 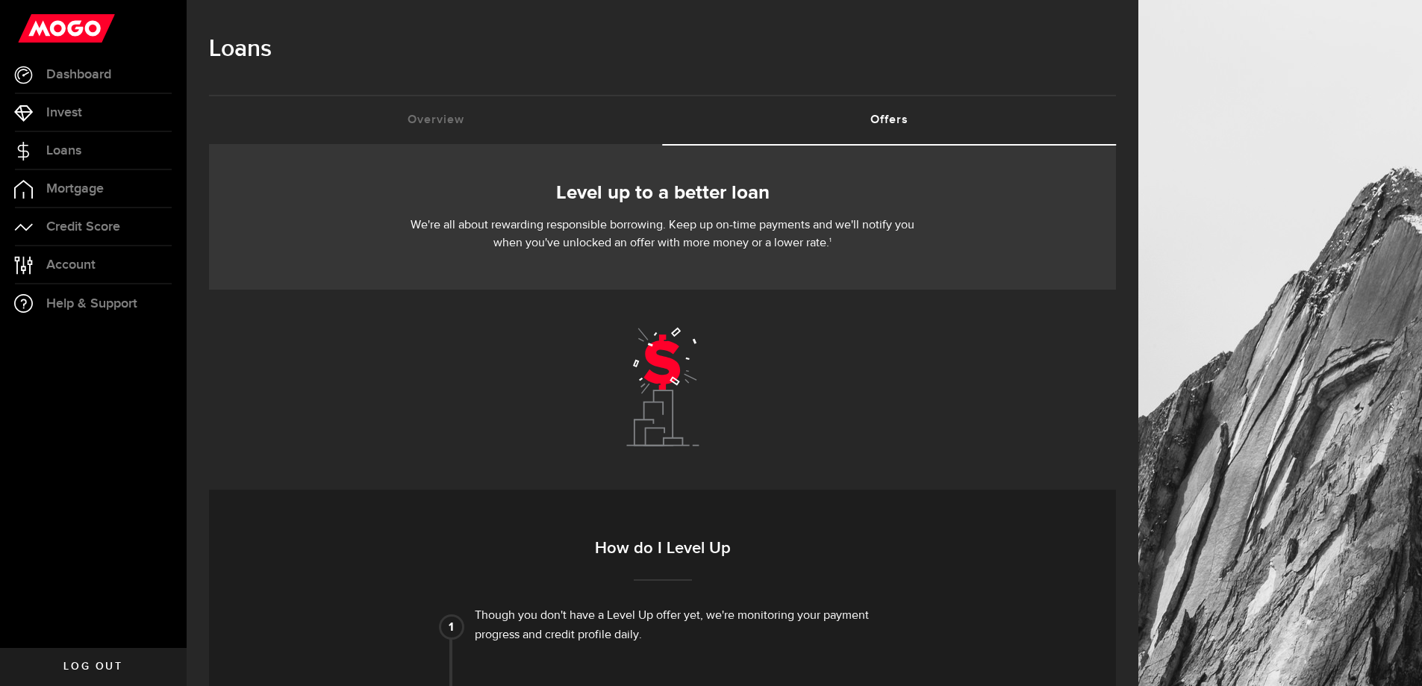 What do you see at coordinates (436, 120) in the screenshot?
I see `a: Overview` at bounding box center [436, 120].